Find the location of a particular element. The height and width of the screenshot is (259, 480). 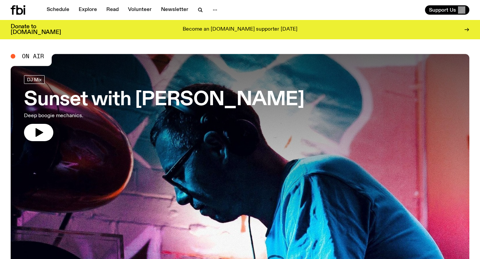

a: Schedule is located at coordinates (58, 10).